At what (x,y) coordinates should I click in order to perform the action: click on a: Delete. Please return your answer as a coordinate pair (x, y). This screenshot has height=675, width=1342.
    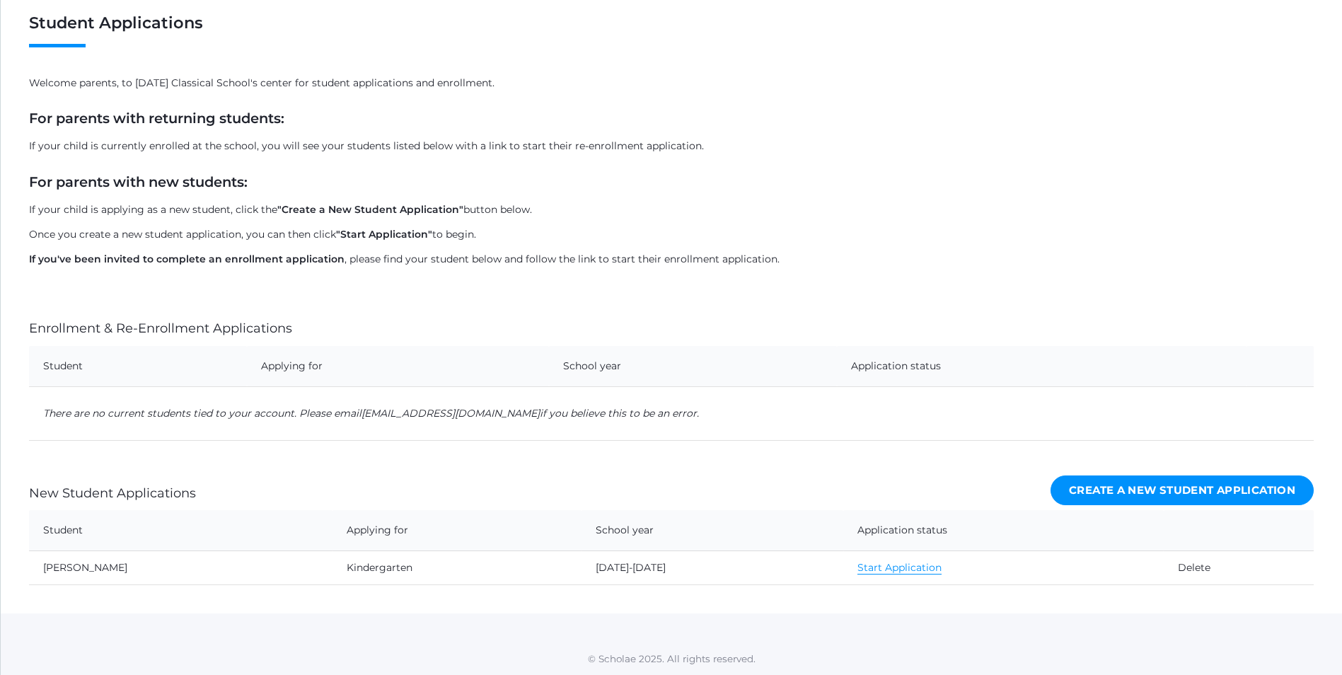
    Looking at the image, I should click on (1194, 567).